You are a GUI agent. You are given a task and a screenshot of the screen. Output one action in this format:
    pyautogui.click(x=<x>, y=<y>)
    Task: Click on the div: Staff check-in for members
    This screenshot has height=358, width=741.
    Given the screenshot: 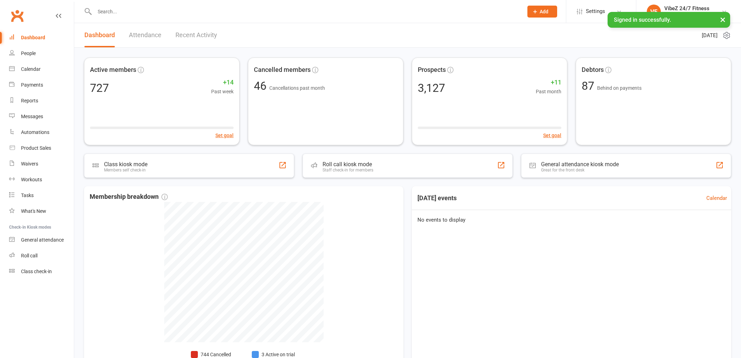 What is the action you would take?
    pyautogui.click(x=348, y=170)
    